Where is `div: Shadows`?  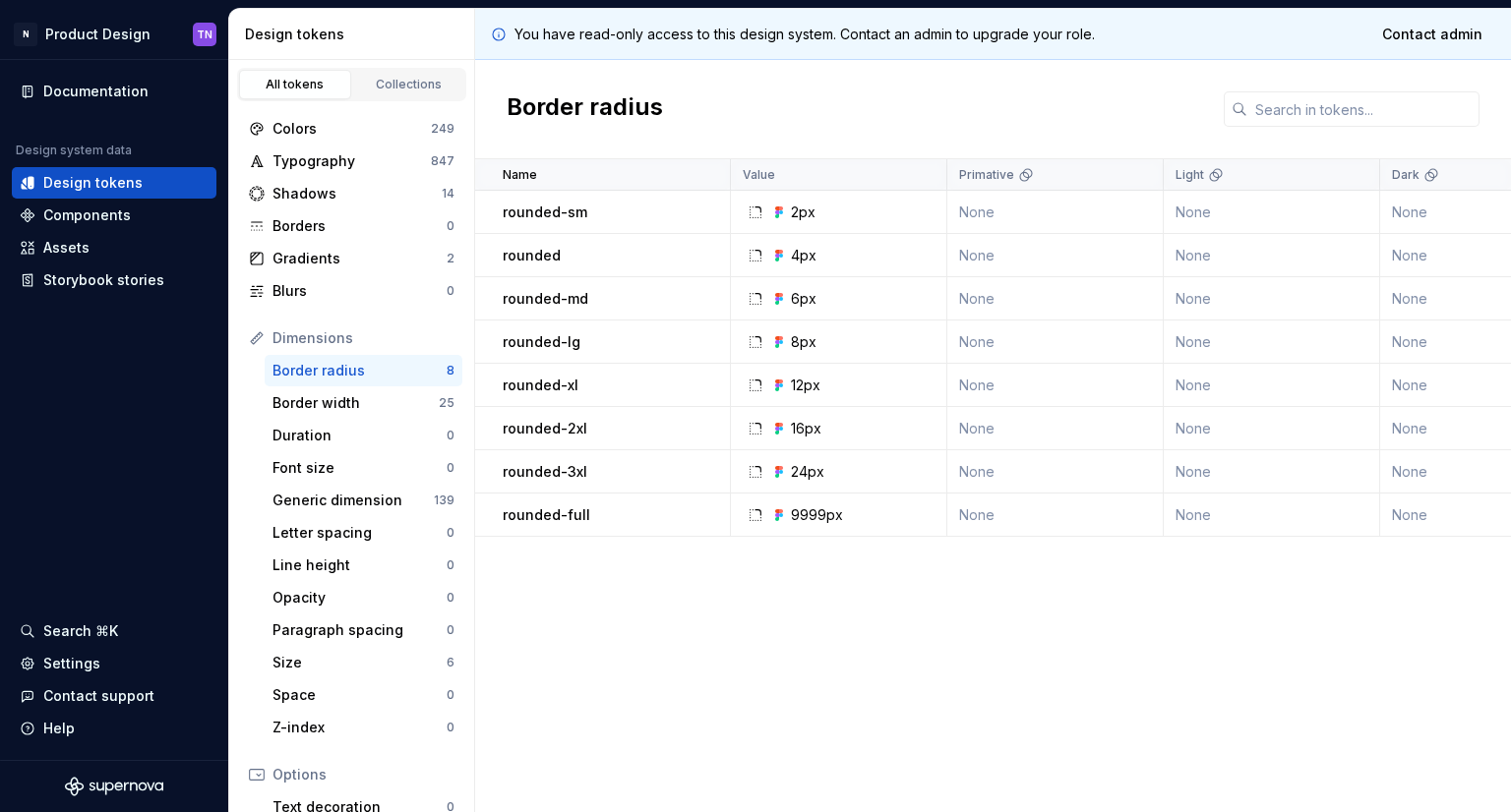
div: Shadows is located at coordinates (357, 194).